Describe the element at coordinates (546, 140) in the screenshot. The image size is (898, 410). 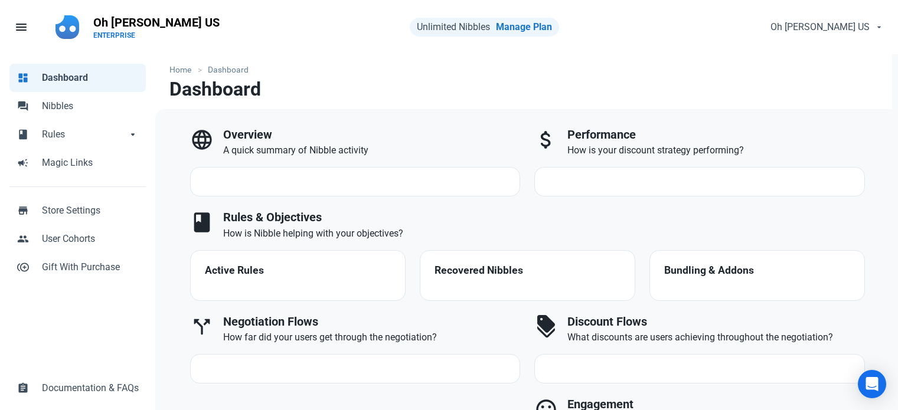
I see `span: attach_money` at that location.